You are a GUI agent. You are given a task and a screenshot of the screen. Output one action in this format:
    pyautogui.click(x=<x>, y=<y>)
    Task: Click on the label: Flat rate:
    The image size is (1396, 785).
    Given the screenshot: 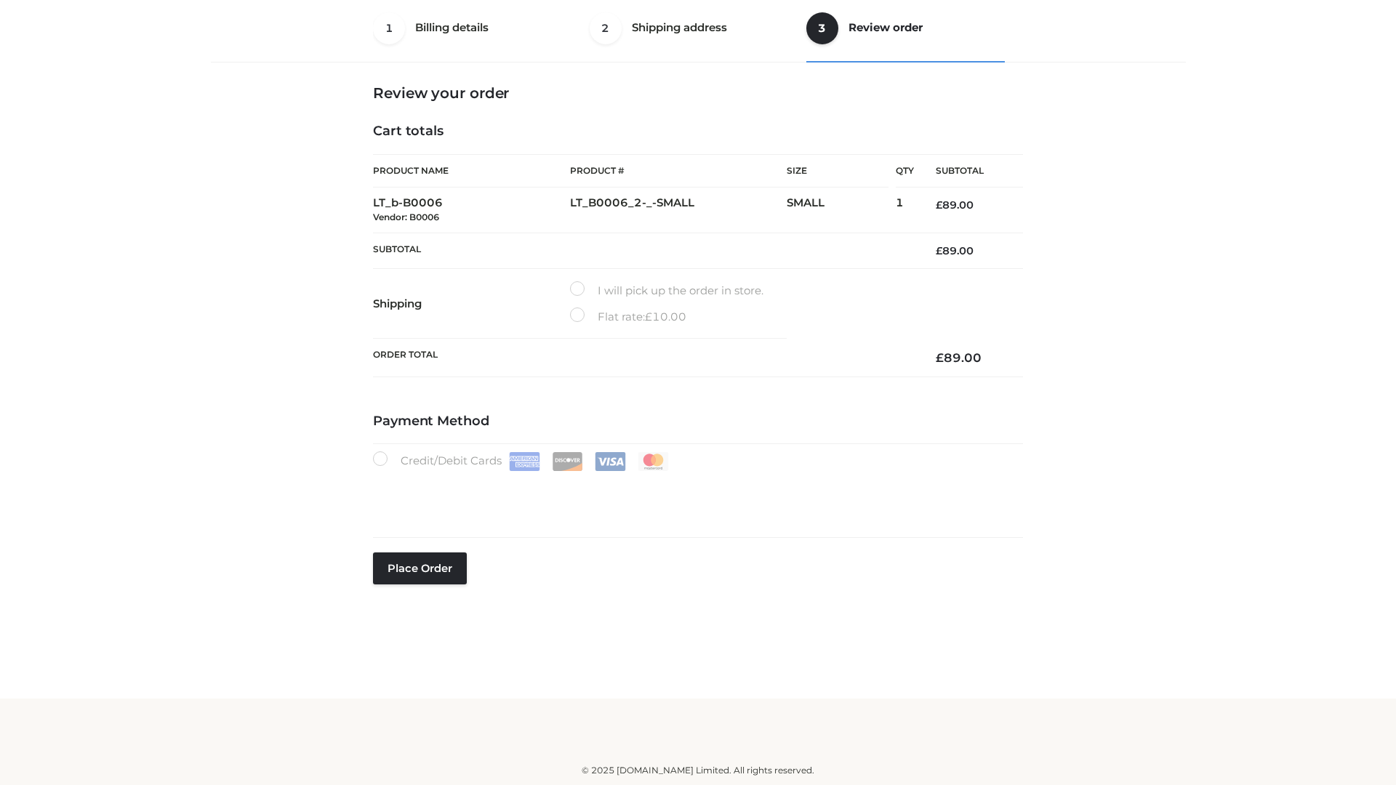 What is the action you would take?
    pyautogui.click(x=628, y=317)
    